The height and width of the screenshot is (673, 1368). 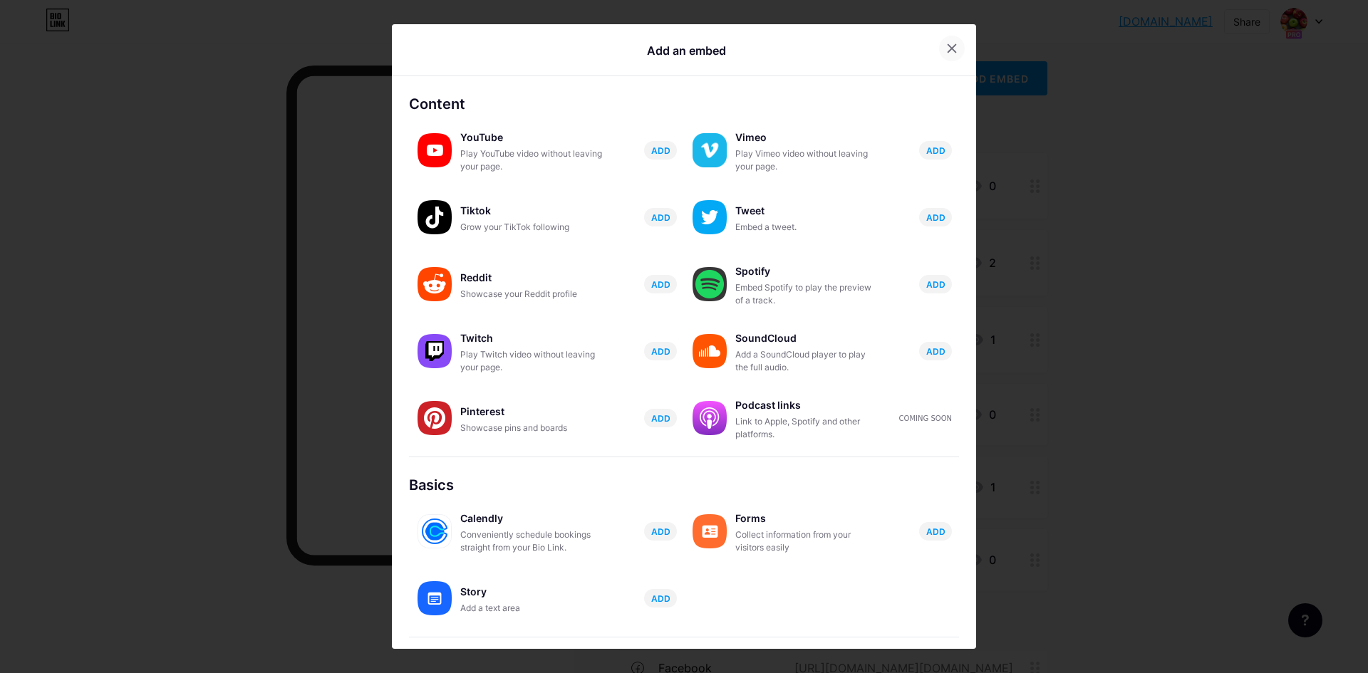 What do you see at coordinates (806, 405) in the screenshot?
I see `div: Podcast links` at bounding box center [806, 405].